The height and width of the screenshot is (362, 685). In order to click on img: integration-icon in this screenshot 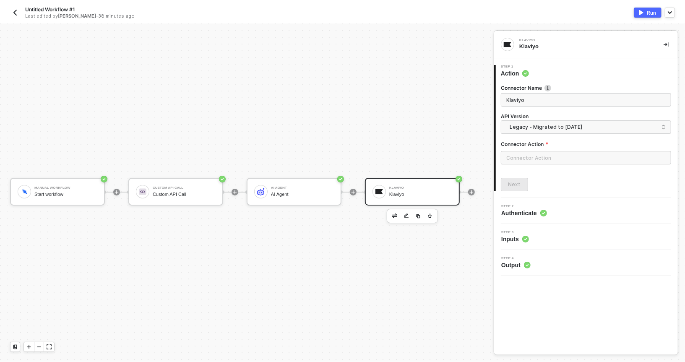, I will do `click(508, 44)`.